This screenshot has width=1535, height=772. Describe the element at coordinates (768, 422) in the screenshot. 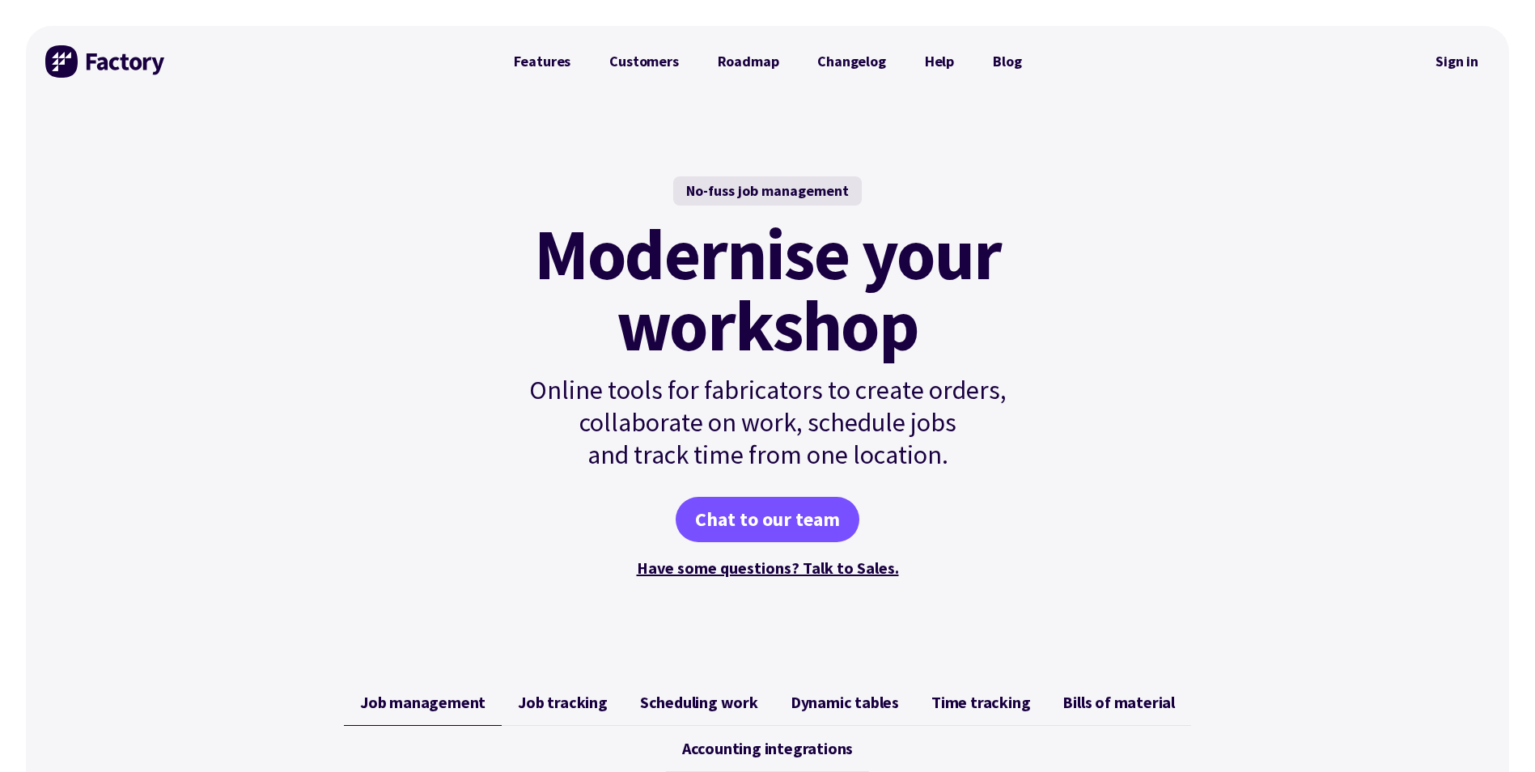

I see `p: Online tools for fabricators to create orders, collaborate on work, schedule jobs and track time ...` at that location.